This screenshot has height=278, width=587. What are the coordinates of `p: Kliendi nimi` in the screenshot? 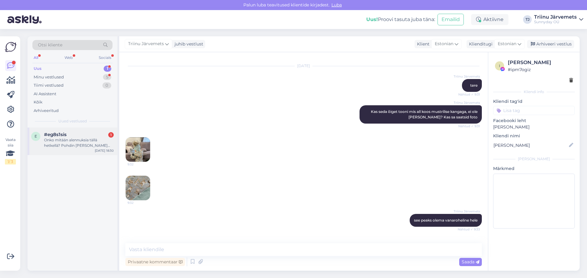 It's located at (533, 136).